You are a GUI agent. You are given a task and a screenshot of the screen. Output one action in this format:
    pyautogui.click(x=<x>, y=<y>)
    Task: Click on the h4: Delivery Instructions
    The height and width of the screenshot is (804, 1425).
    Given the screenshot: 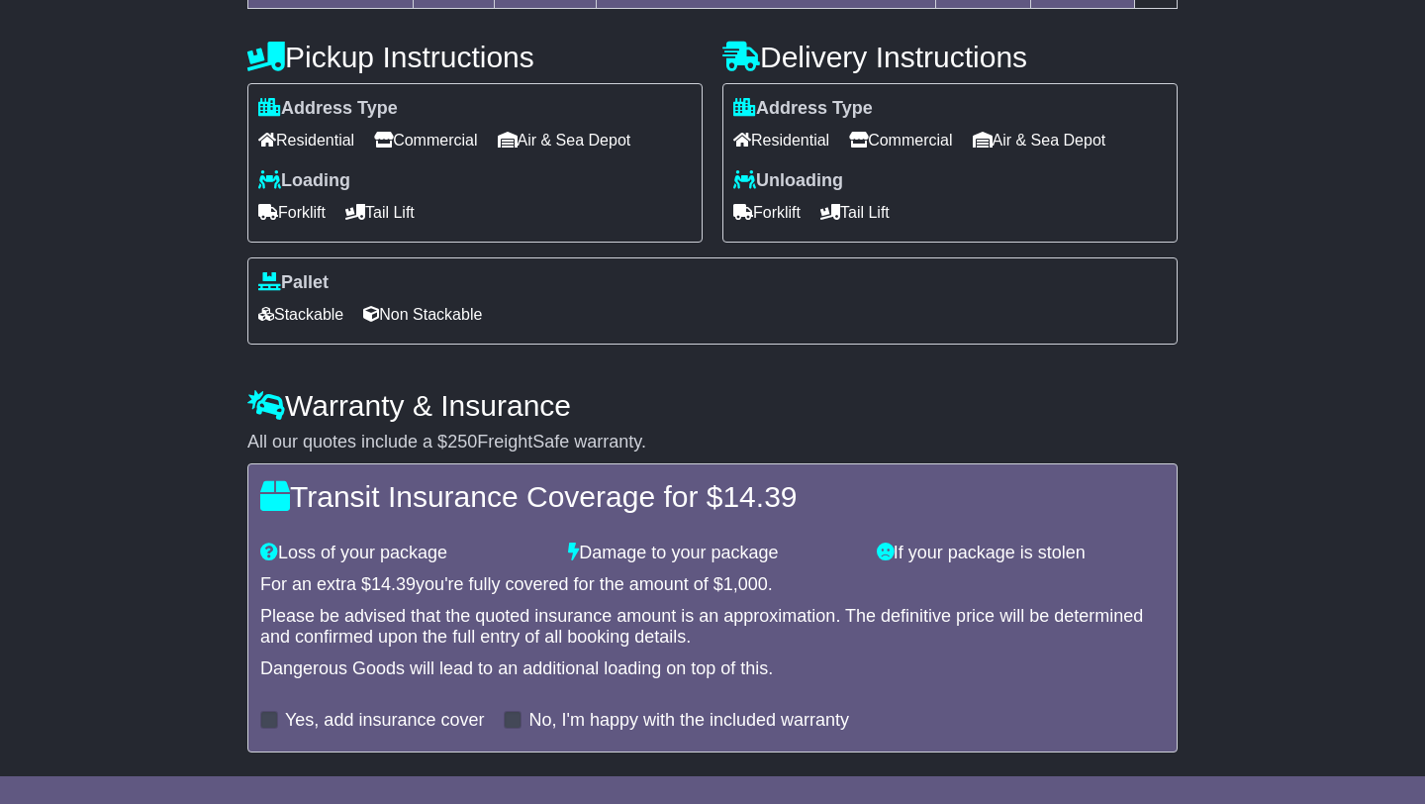 What is the action you would take?
    pyautogui.click(x=950, y=56)
    